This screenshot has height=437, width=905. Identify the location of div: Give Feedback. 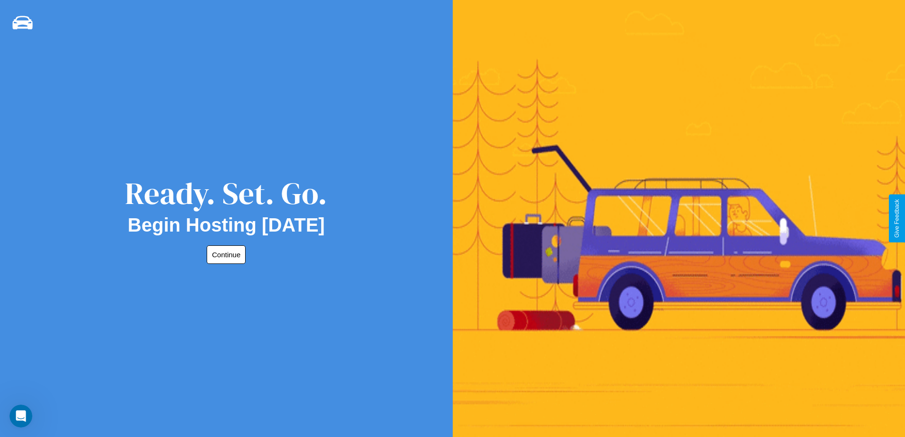
(897, 218).